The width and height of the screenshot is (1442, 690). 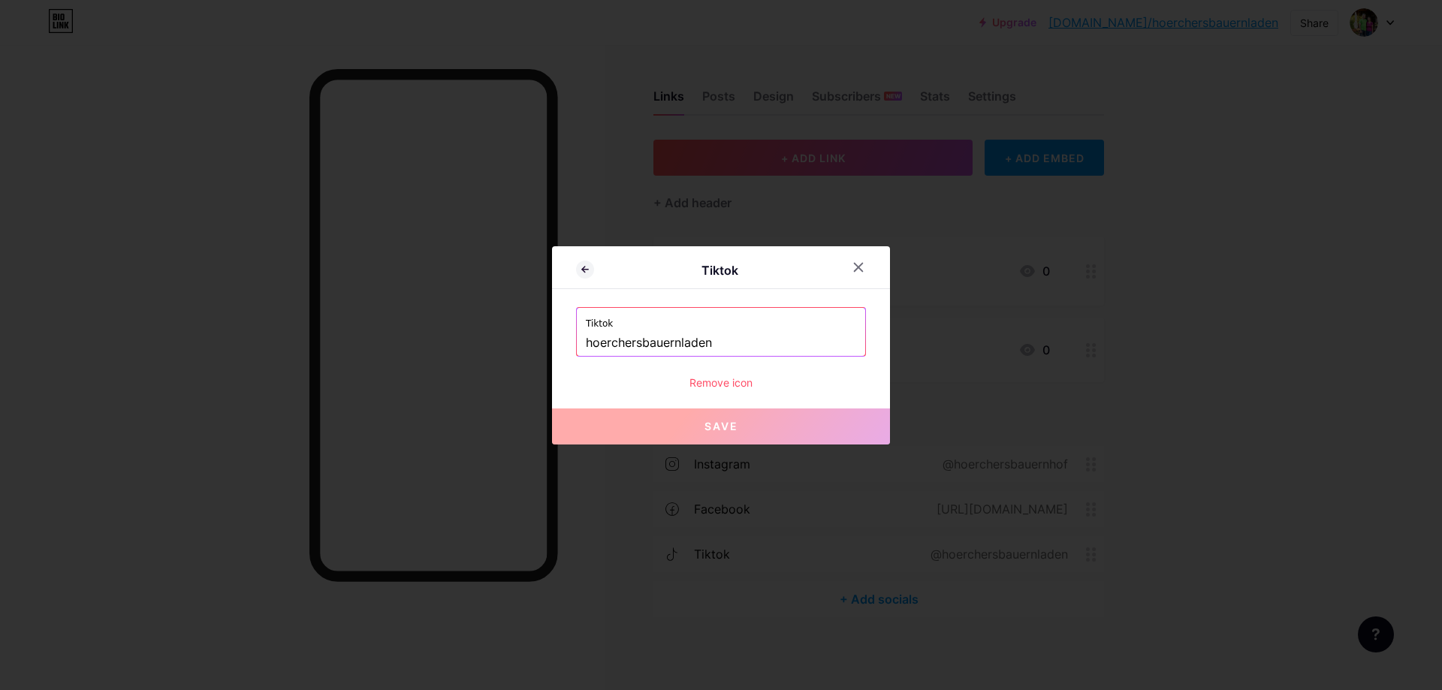 I want to click on div: Tiktok, so click(x=719, y=270).